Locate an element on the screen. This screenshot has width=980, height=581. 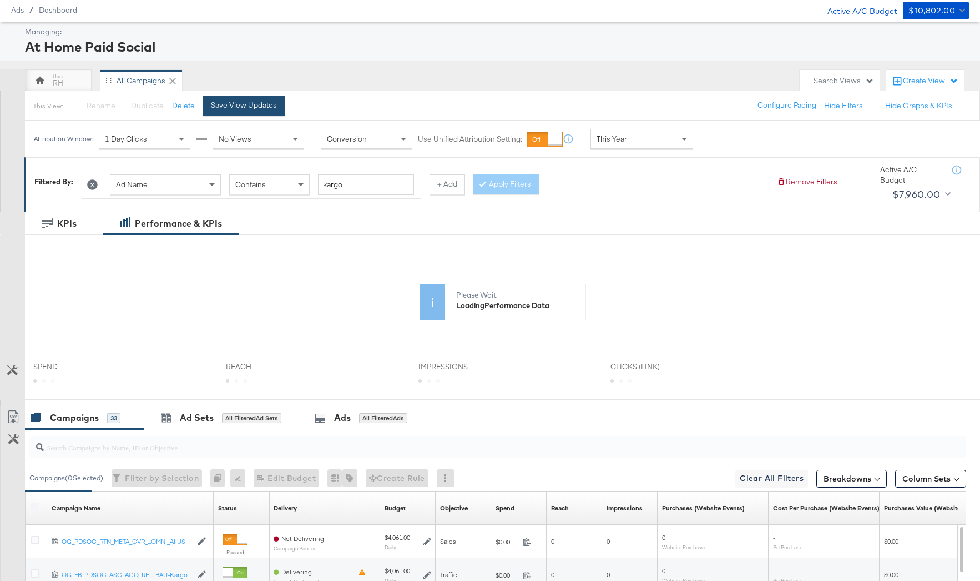
button: Clear All Filters is located at coordinates (772, 478).